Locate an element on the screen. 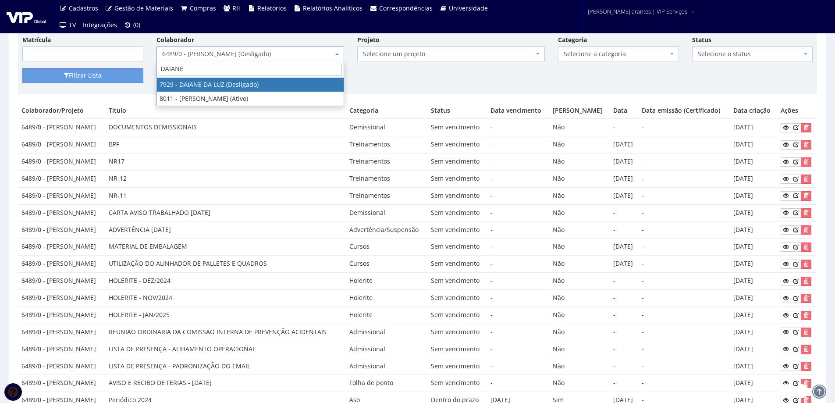 Image resolution: width=835 pixels, height=403 pixels. td: Folha de ponto is located at coordinates (386, 383).